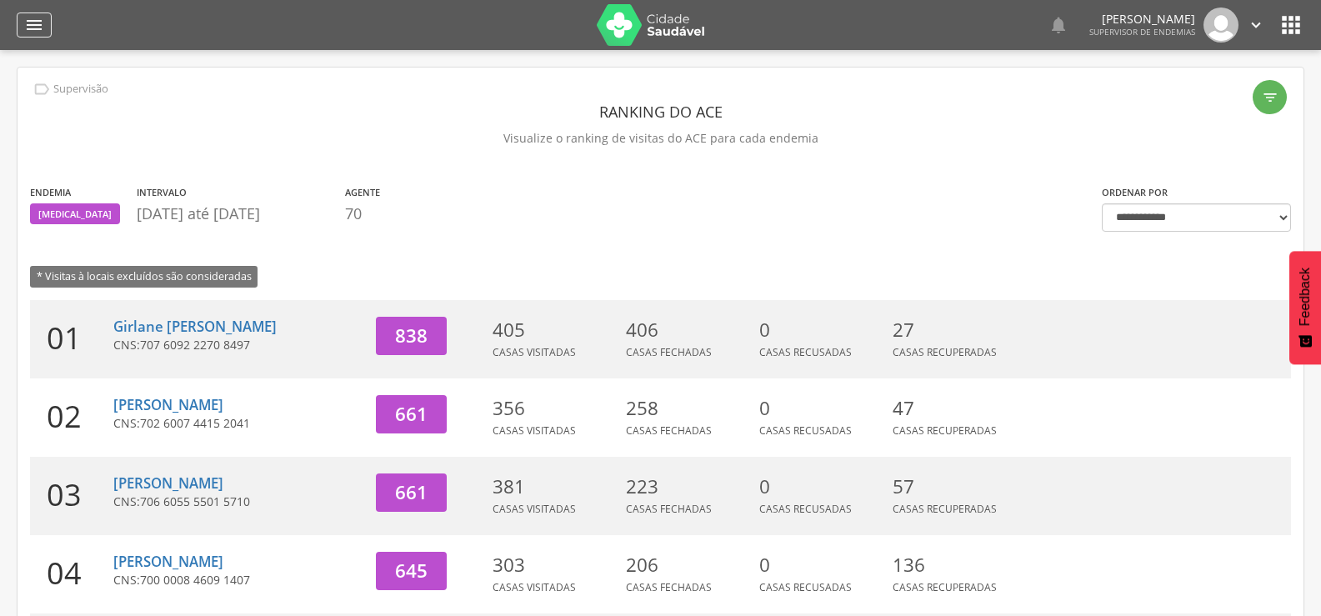 The image size is (1321, 616). I want to click on p: 70, so click(362, 214).